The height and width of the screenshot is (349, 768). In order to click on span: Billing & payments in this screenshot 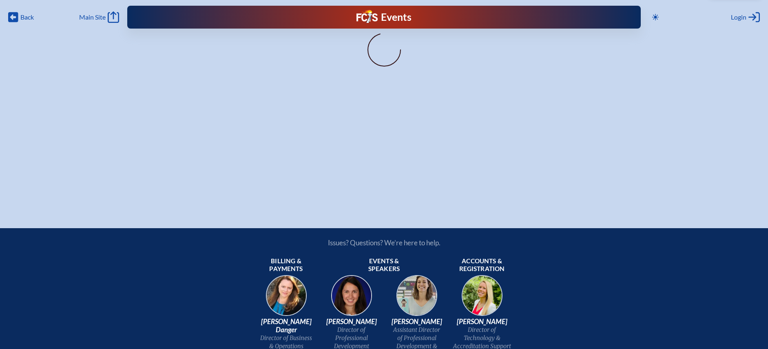, I will do `click(286, 265)`.